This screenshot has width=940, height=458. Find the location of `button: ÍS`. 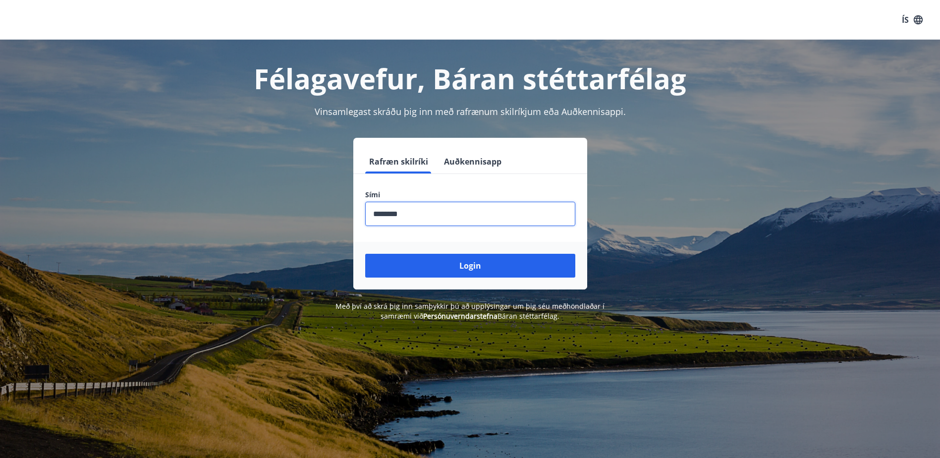

button: ÍS is located at coordinates (912, 20).